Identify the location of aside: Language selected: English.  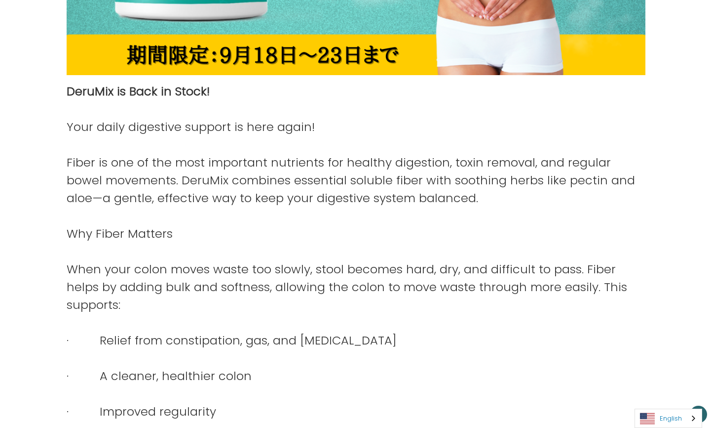
(668, 418).